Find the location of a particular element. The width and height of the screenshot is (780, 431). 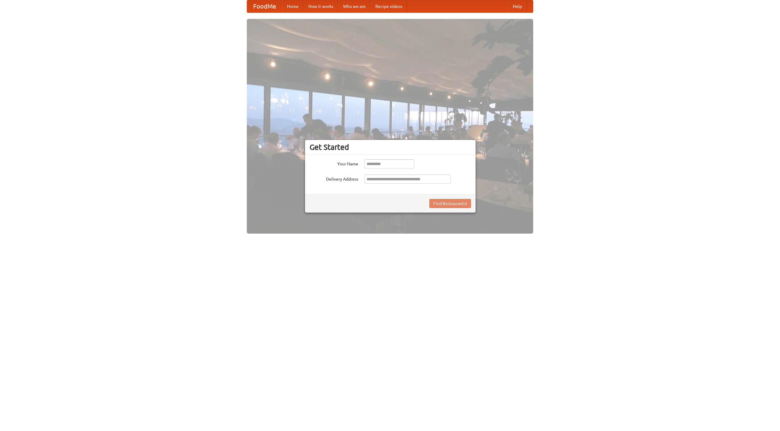

a: How it works is located at coordinates (321, 6).